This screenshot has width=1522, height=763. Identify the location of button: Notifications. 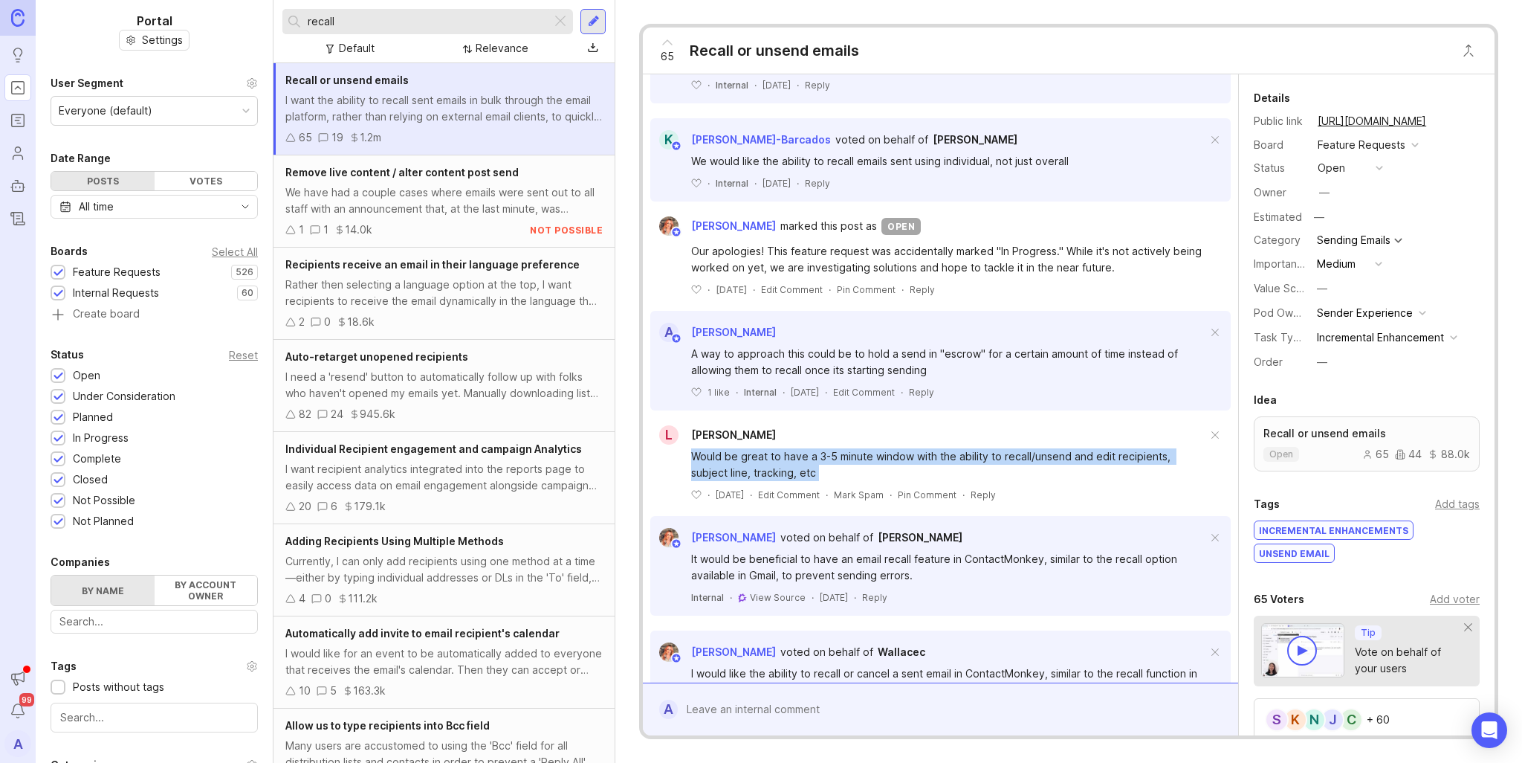
(18, 711).